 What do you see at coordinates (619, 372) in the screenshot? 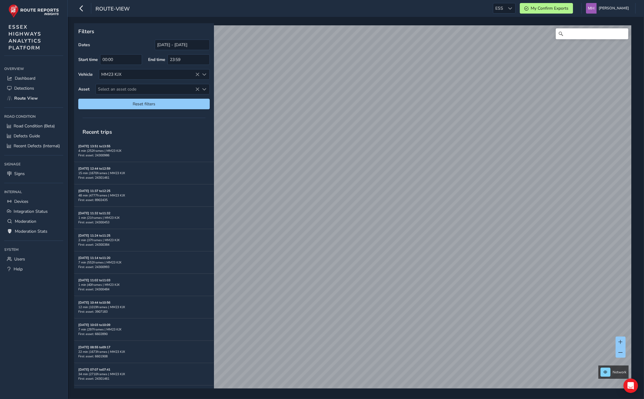
I see `span: Network` at bounding box center [619, 372].